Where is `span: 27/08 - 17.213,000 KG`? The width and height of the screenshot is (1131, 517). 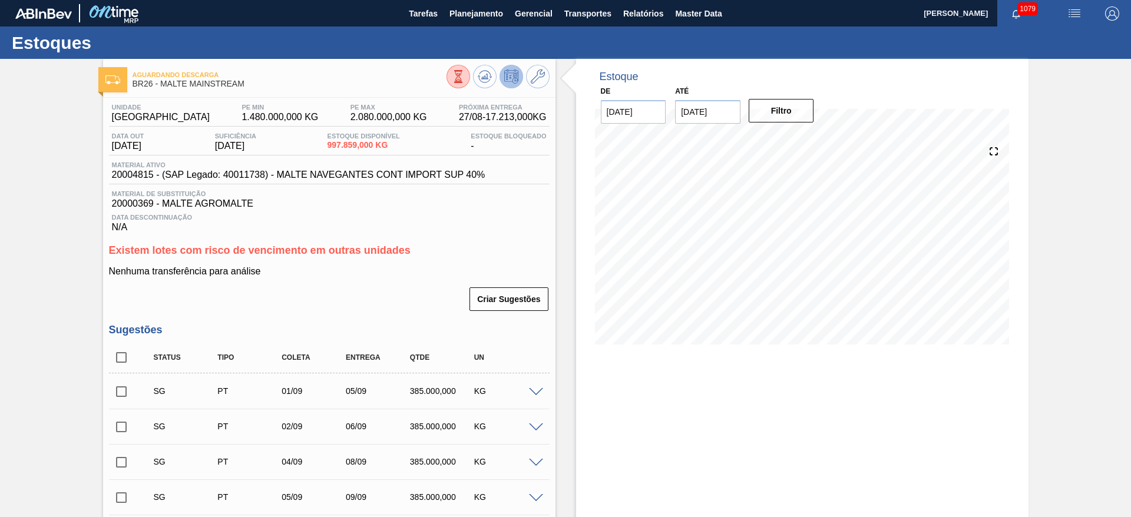 span: 27/08 - 17.213,000 KG is located at coordinates (502, 117).